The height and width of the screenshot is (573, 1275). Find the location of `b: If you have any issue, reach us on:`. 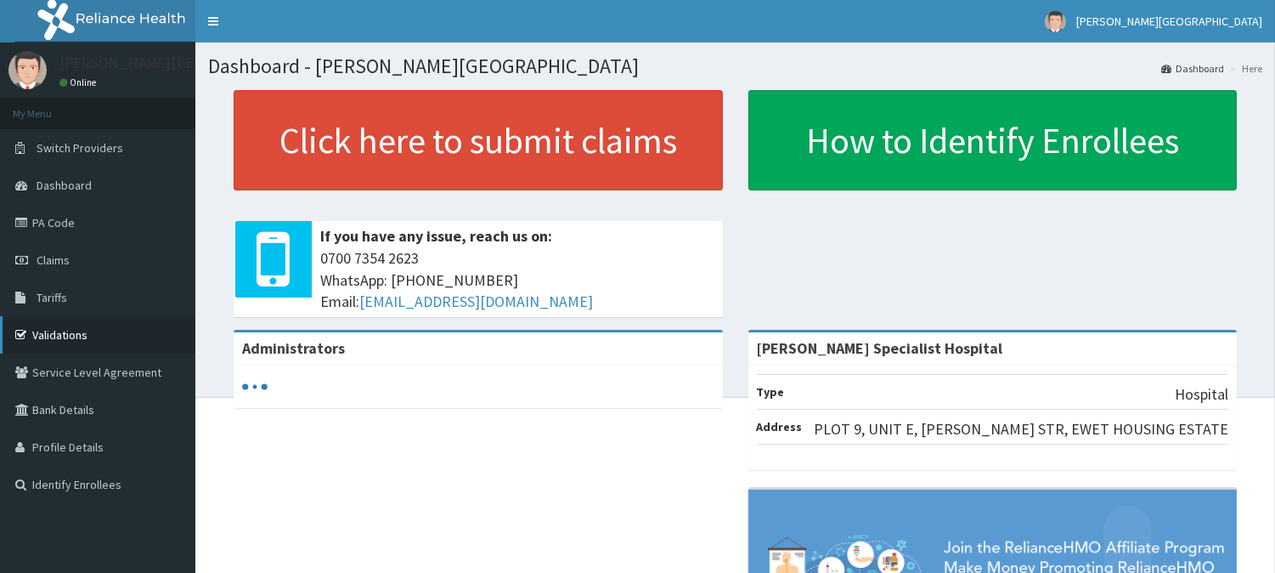

b: If you have any issue, reach us on: is located at coordinates (436, 235).